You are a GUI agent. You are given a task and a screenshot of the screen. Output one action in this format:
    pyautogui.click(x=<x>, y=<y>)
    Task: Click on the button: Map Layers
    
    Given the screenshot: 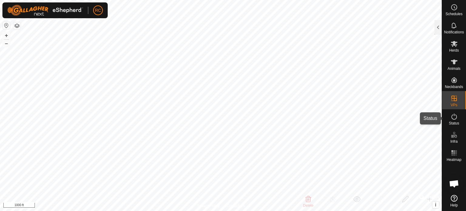 What is the action you would take?
    pyautogui.click(x=17, y=26)
    